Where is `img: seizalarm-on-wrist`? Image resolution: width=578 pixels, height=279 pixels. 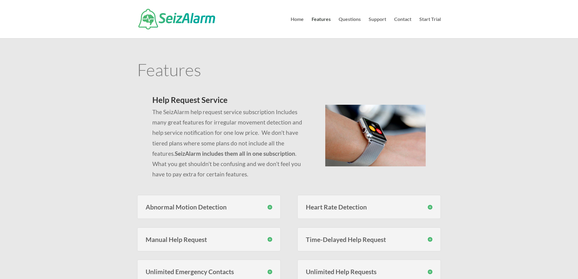 img: seizalarm-on-wrist is located at coordinates (376, 135).